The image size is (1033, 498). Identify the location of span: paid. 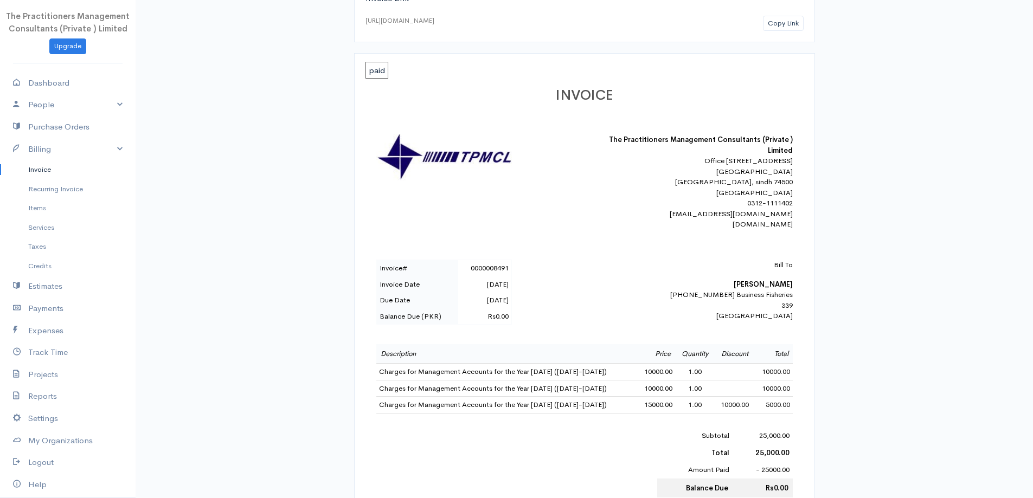
(377, 70).